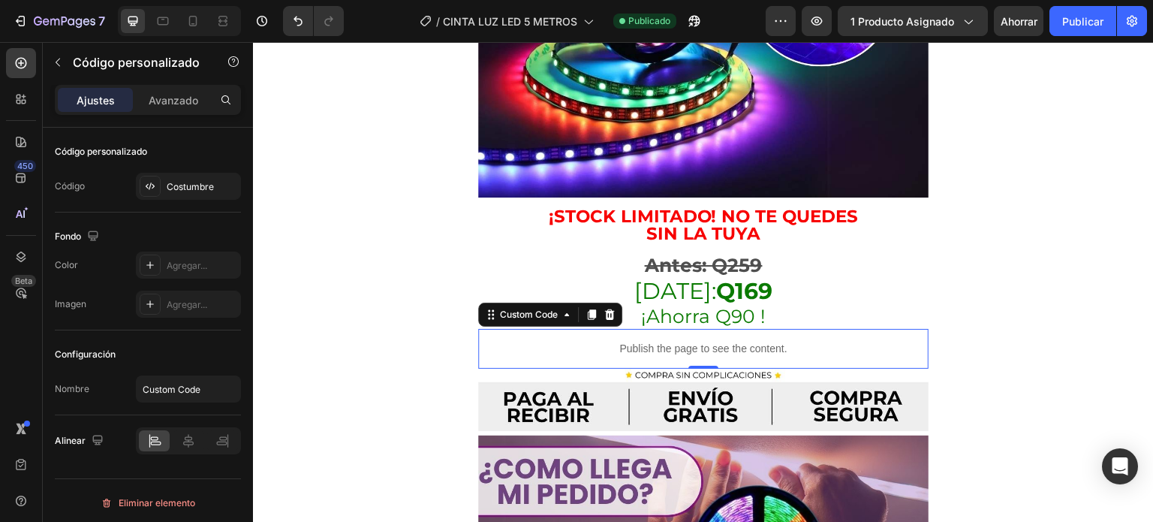 The height and width of the screenshot is (522, 1153). What do you see at coordinates (1019, 21) in the screenshot?
I see `button: Ahorrar` at bounding box center [1019, 21].